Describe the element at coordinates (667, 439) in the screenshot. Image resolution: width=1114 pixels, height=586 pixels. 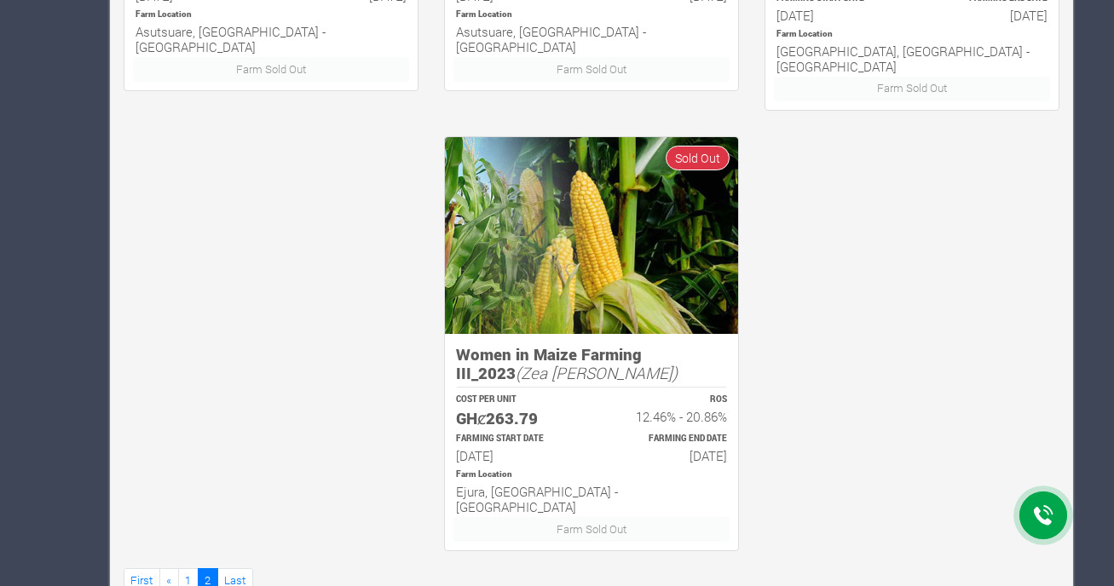
I see `p: Estimated Farming End Date` at that location.